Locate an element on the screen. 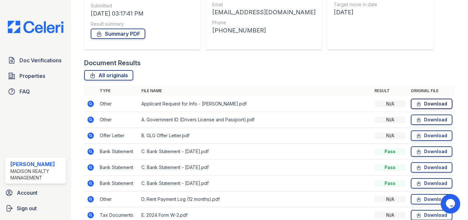 Image resolution: width=468 pixels, height=220 pixels. a: Account is located at coordinates (35, 193).